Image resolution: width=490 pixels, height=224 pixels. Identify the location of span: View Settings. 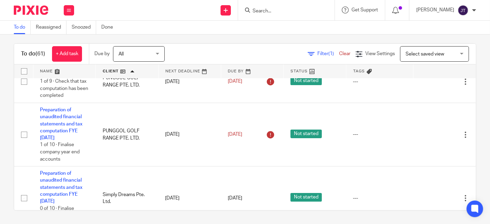
(380, 54).